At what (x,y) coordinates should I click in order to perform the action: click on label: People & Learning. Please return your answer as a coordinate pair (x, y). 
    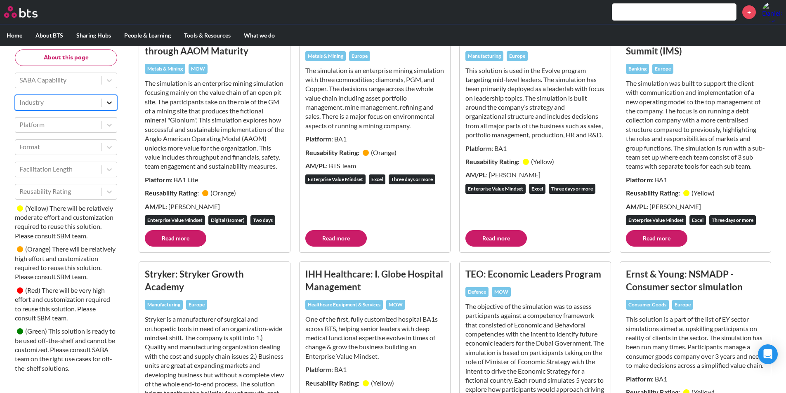
    Looking at the image, I should click on (147, 35).